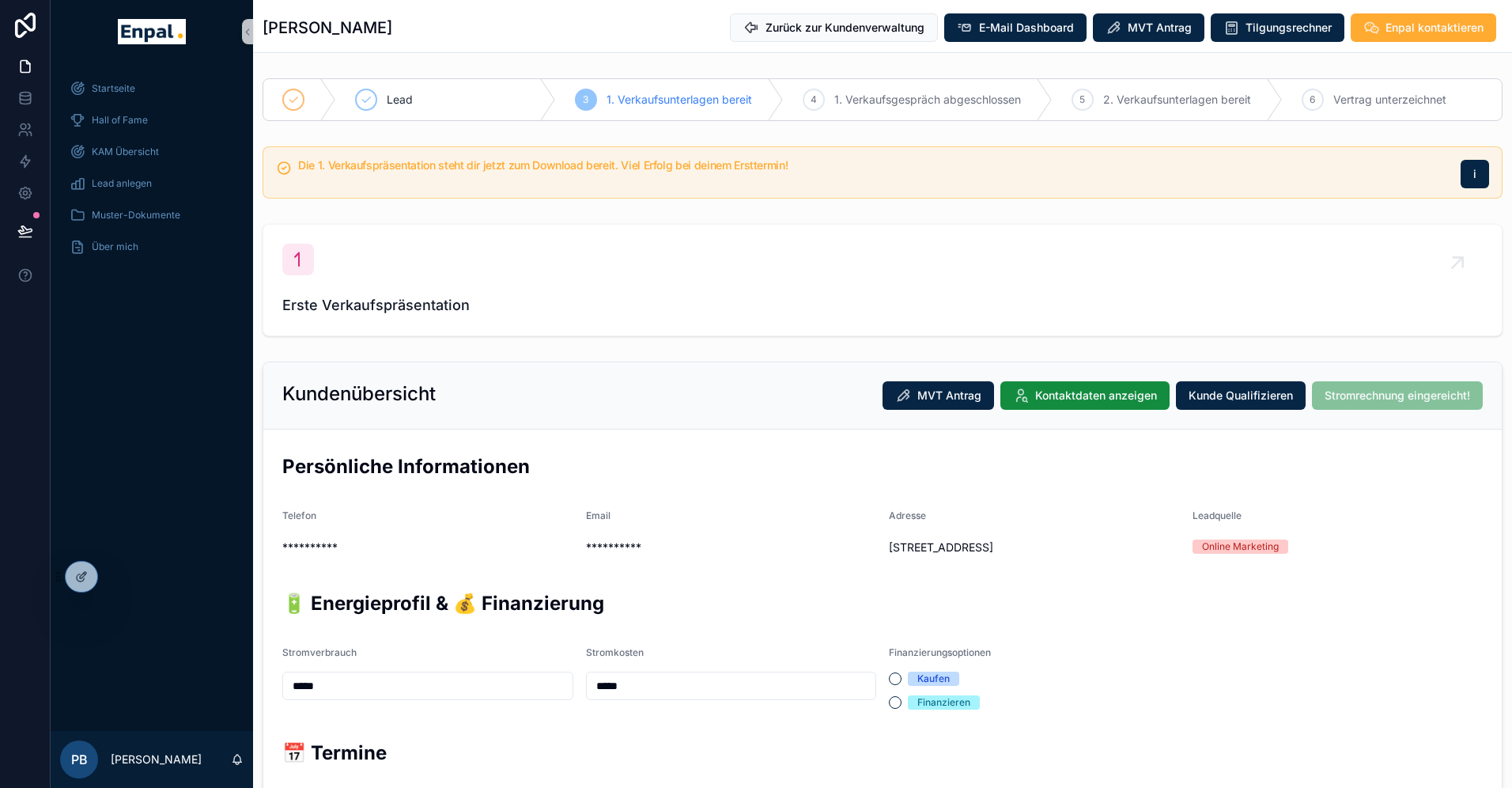 The width and height of the screenshot is (1512, 788). What do you see at coordinates (928, 99) in the screenshot?
I see `span: 1. Verkaufsgespräch abgeschlossen` at bounding box center [928, 99].